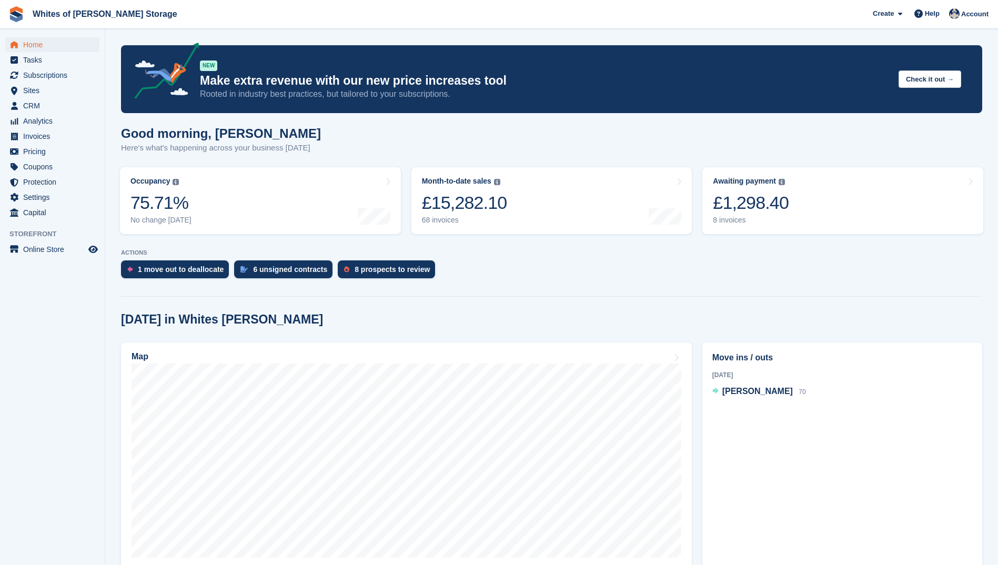  What do you see at coordinates (55, 60) in the screenshot?
I see `span: Tasks` at bounding box center [55, 60].